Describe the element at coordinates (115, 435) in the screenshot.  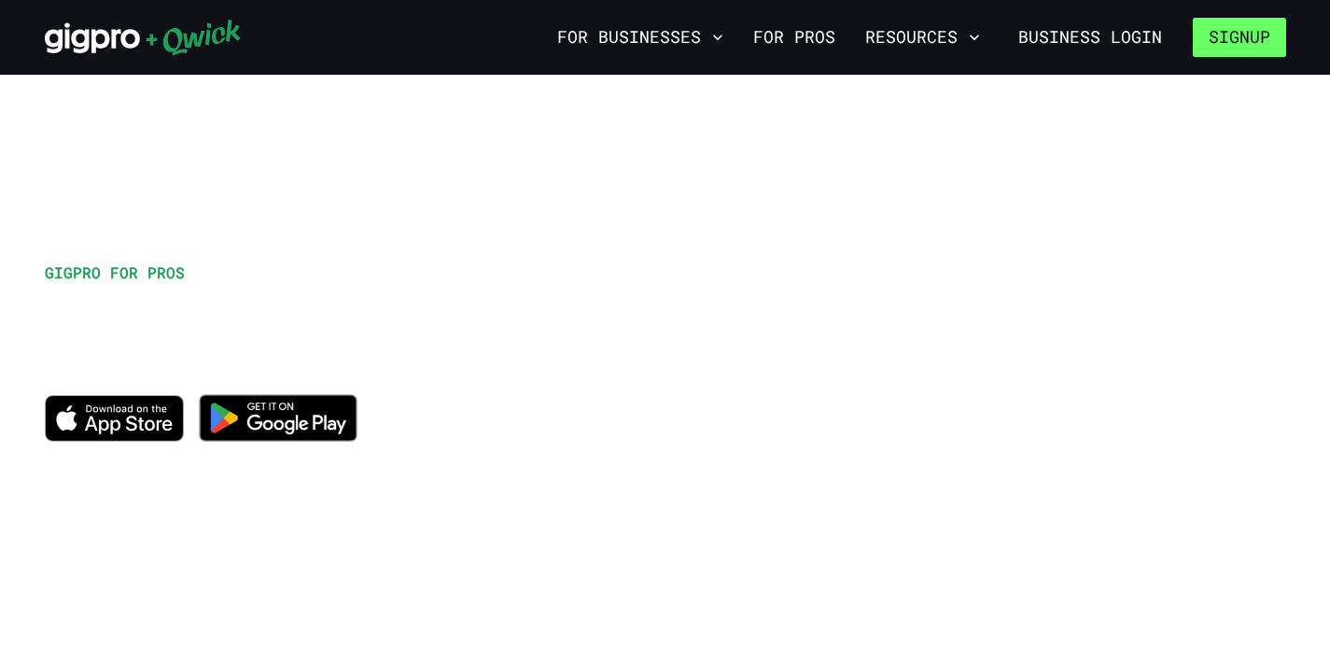
I see `a: Download on the App Store` at that location.